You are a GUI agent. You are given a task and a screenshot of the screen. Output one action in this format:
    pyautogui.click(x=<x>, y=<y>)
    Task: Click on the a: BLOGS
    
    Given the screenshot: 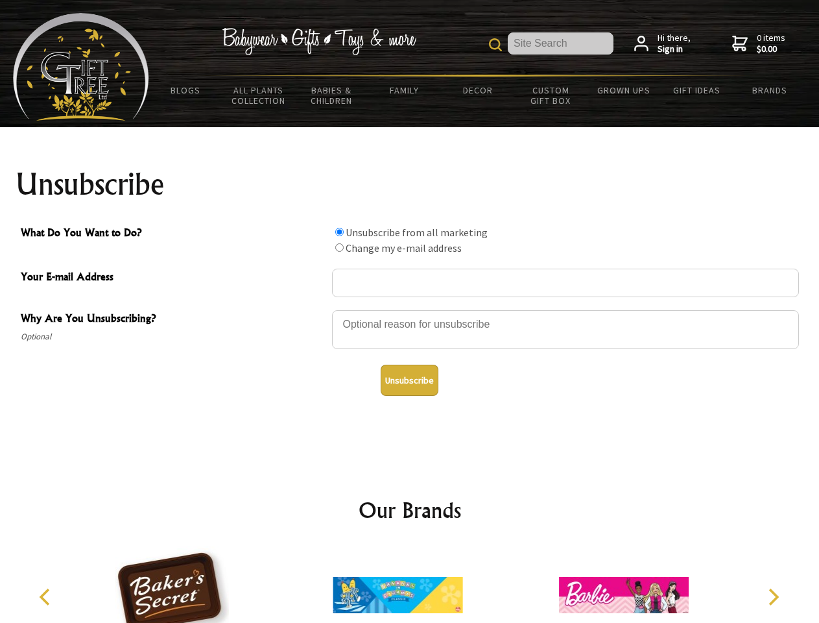 What is the action you would take?
    pyautogui.click(x=185, y=90)
    